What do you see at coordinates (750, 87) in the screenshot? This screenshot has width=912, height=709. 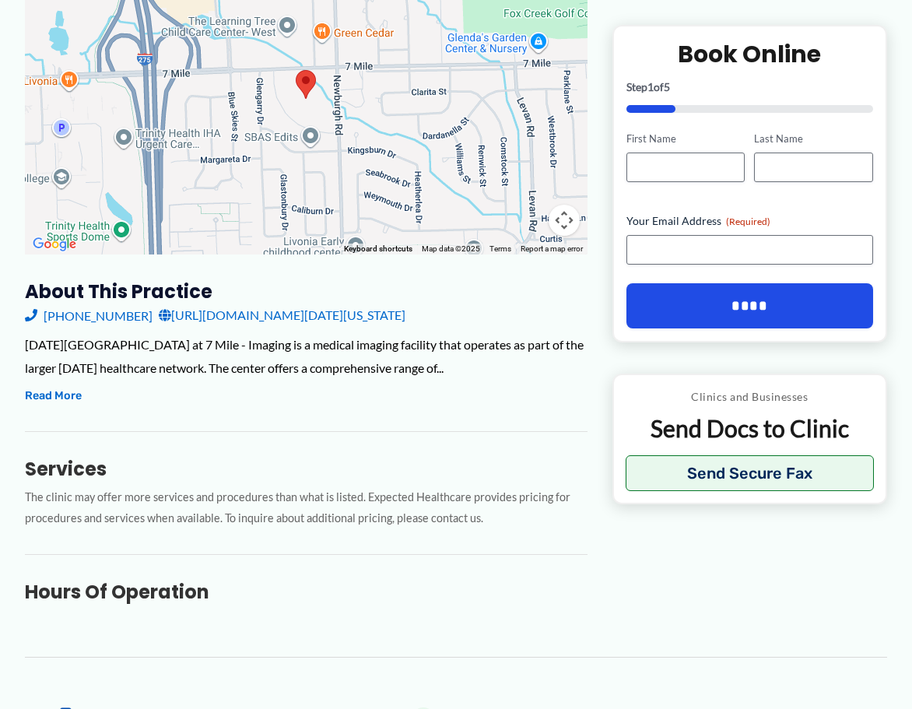 I see `p: Step of` at bounding box center [750, 87].